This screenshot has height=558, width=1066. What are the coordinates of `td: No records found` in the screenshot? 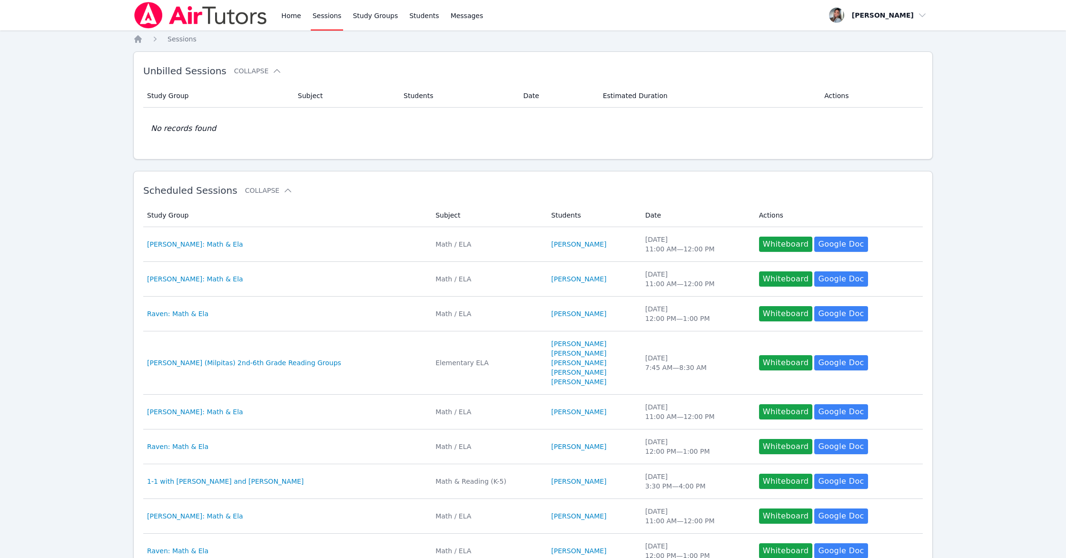 It's located at (533, 128).